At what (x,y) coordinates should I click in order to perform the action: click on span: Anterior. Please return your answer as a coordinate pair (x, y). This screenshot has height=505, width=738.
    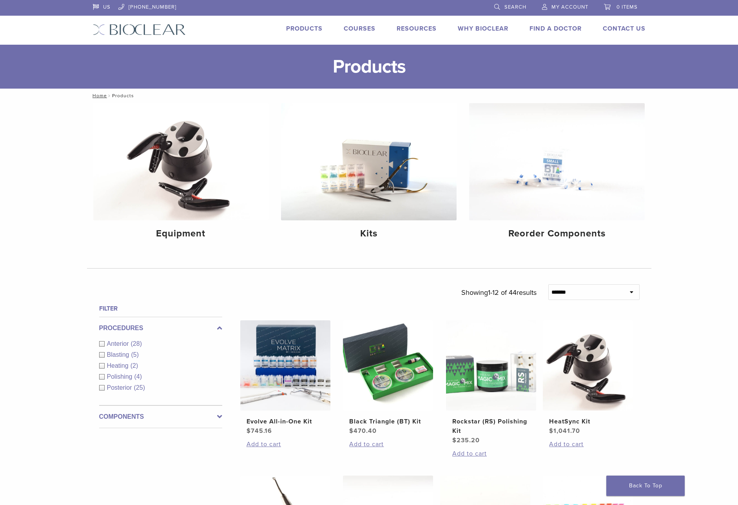
    Looking at the image, I should click on (119, 343).